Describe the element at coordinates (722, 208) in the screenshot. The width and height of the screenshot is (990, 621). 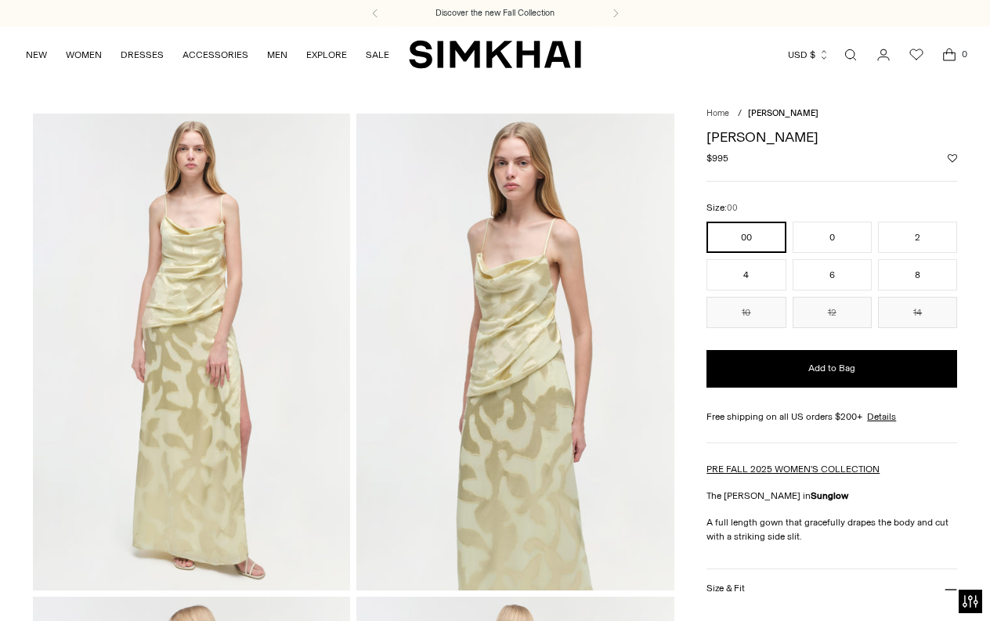
I see `label: Size:` at that location.